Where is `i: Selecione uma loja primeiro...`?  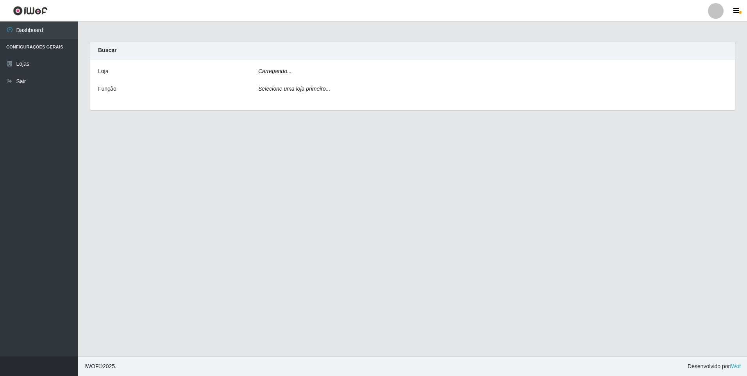
i: Selecione uma loja primeiro... is located at coordinates (294, 89).